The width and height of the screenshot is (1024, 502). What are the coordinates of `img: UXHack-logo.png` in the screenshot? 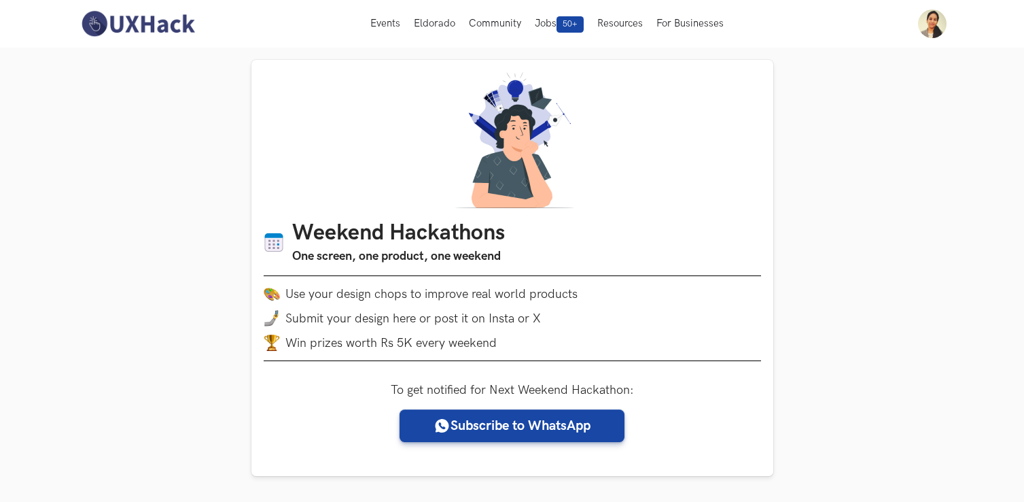 It's located at (138, 24).